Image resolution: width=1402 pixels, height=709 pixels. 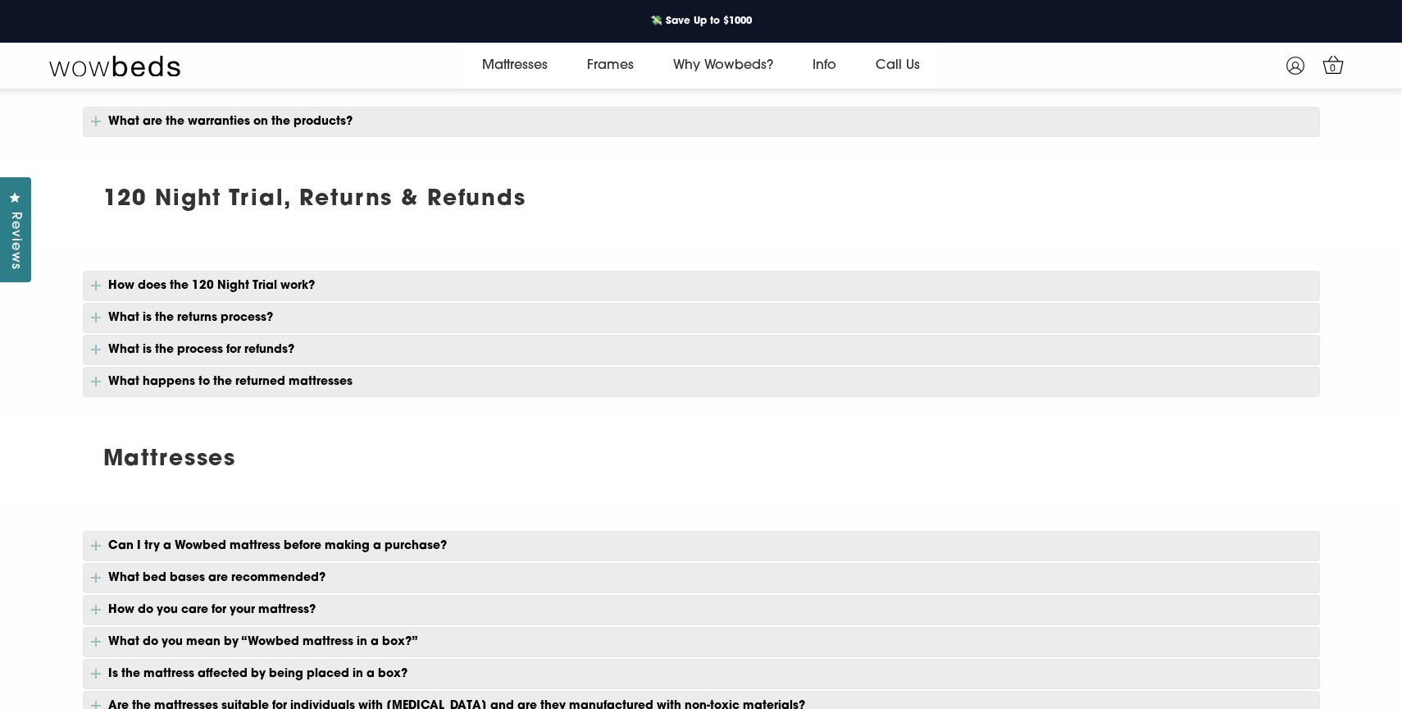 What do you see at coordinates (515, 66) in the screenshot?
I see `a: Mattresses` at bounding box center [515, 66].